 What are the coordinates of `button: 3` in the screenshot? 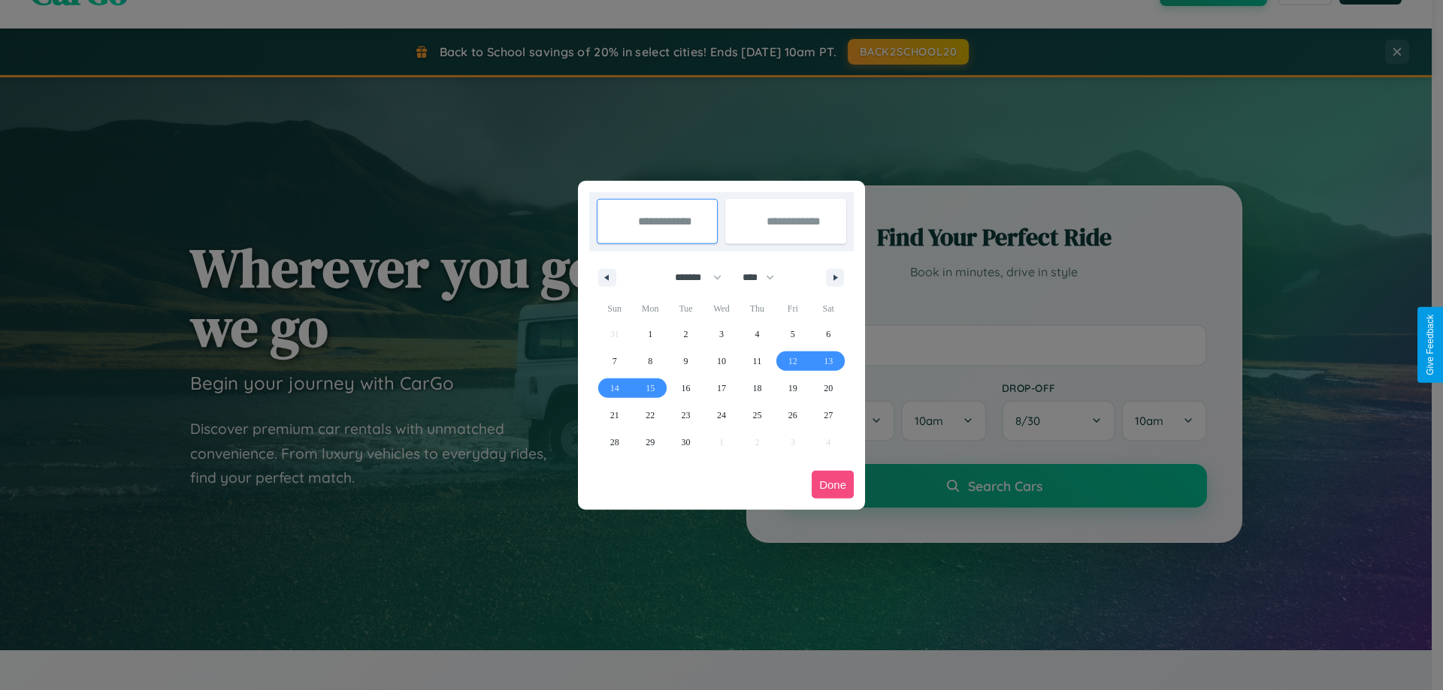 It's located at (721, 334).